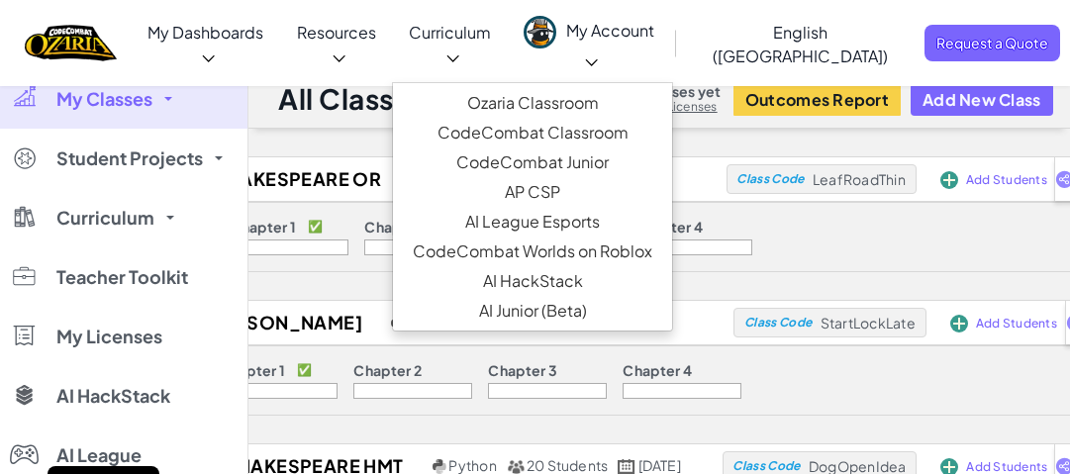 Image resolution: width=1070 pixels, height=474 pixels. I want to click on a: My Dashboards, so click(205, 44).